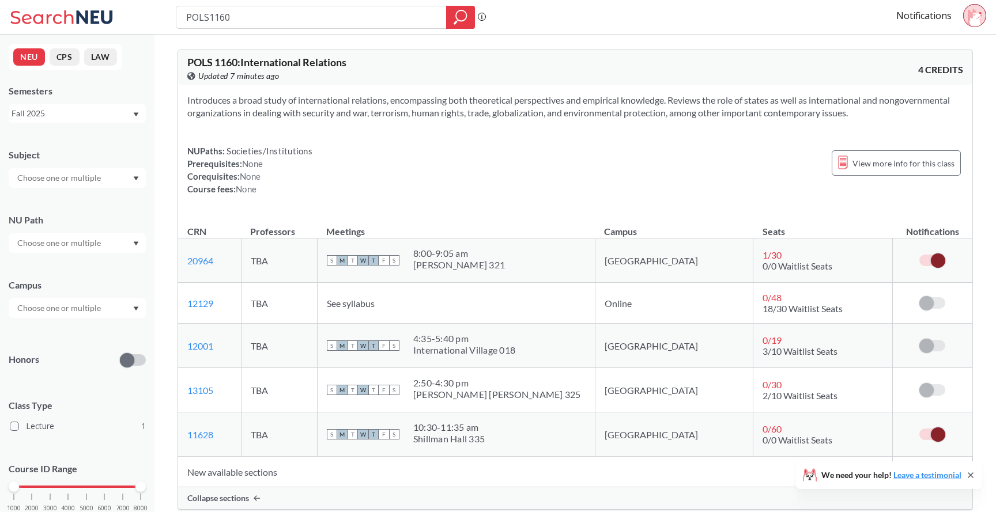  Describe the element at coordinates (200, 260) in the screenshot. I see `a: 20964` at that location.